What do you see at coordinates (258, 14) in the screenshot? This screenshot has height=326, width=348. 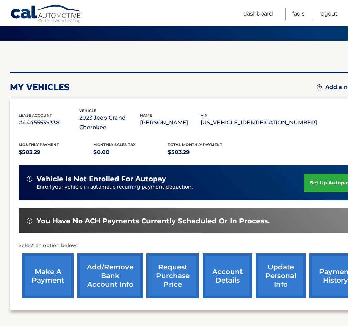 I see `a: Dashboard` at bounding box center [258, 14].